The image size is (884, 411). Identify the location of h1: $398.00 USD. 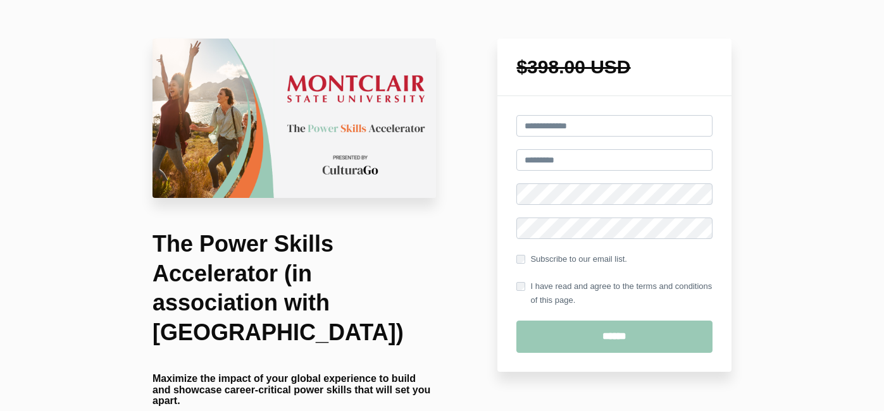
(614, 67).